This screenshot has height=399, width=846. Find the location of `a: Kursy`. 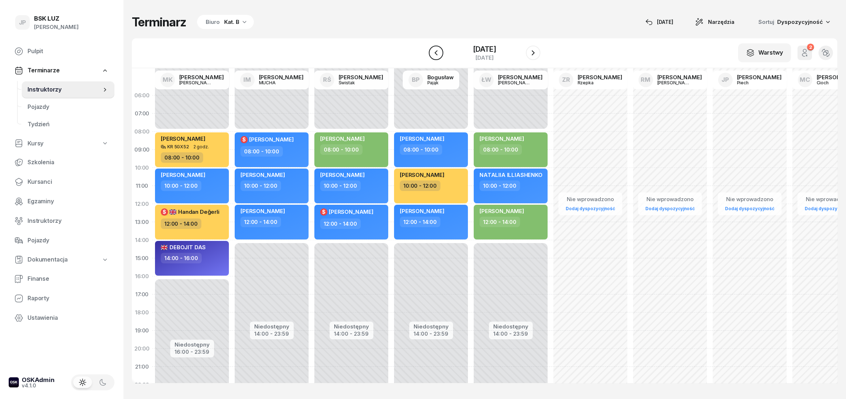

a: Kursy is located at coordinates (62, 144).